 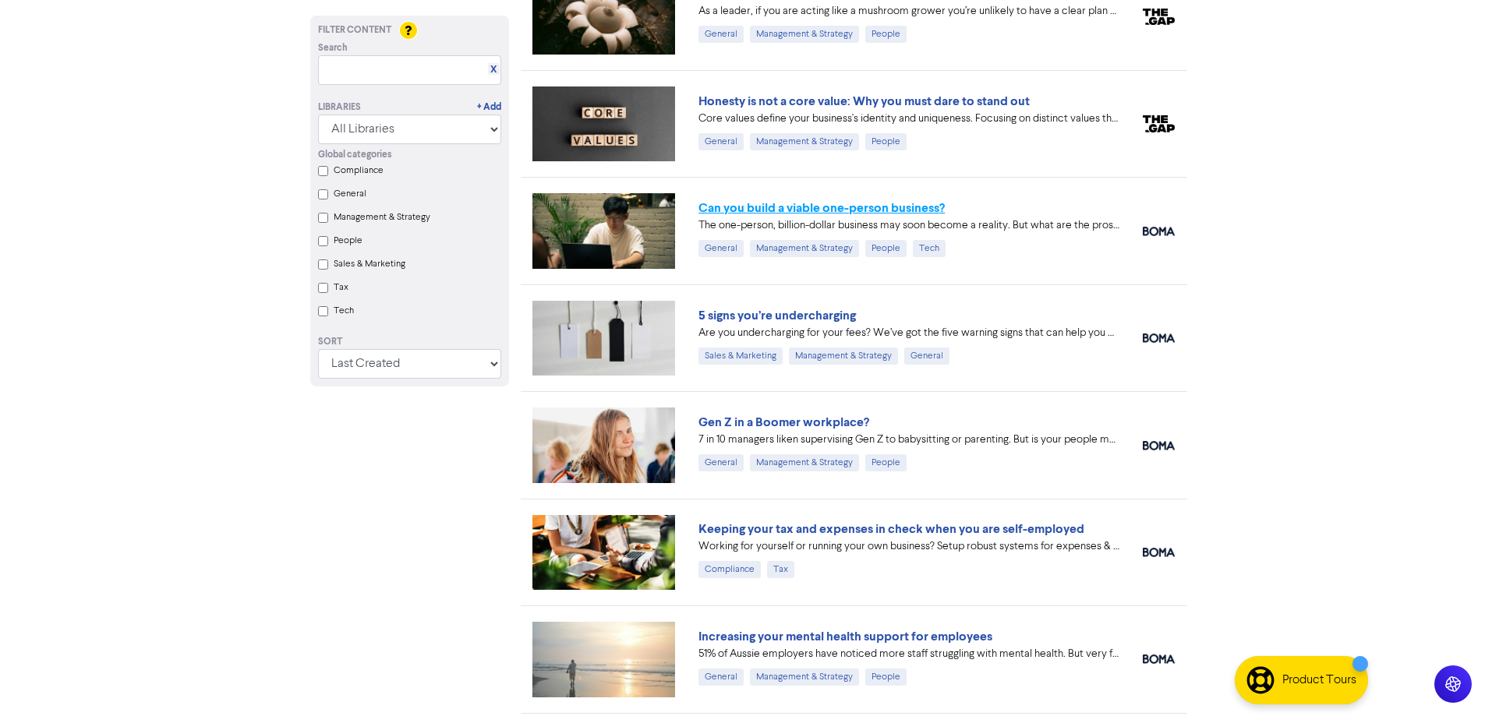 I want to click on a: Keeping your tax and expenses in check when you are self-employed, so click(x=891, y=529).